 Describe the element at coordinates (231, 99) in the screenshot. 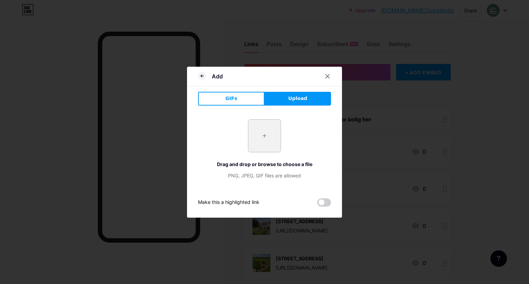

I see `button: GIFs` at that location.